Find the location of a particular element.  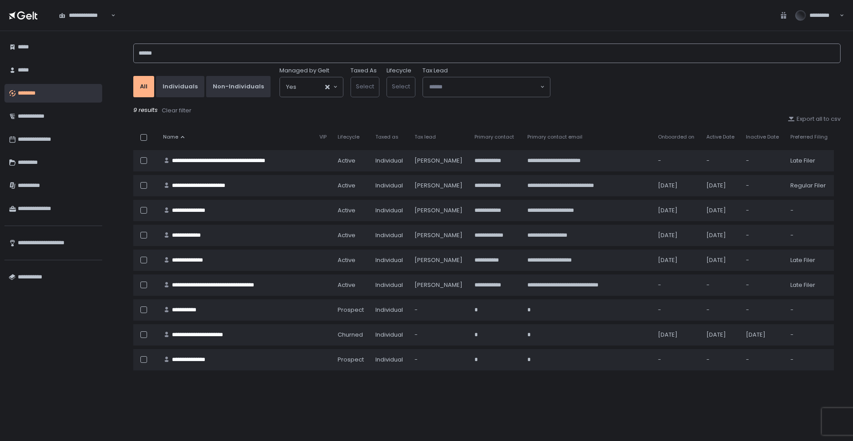

span: Preferred Filing is located at coordinates (809, 137).